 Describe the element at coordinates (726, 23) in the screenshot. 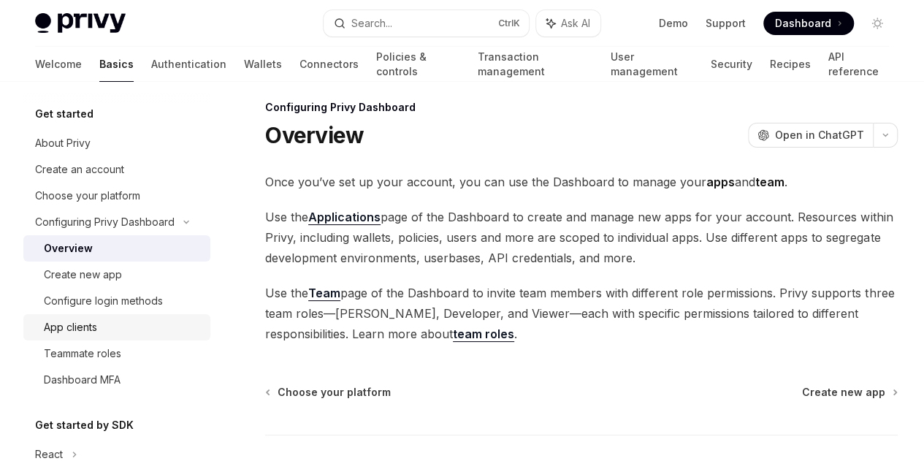

I see `a: Support` at that location.